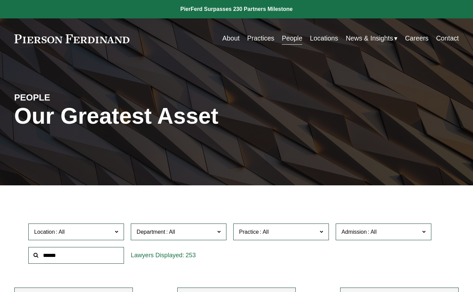  What do you see at coordinates (70, 98) in the screenshot?
I see `h4: PEOPLE` at bounding box center [70, 98].